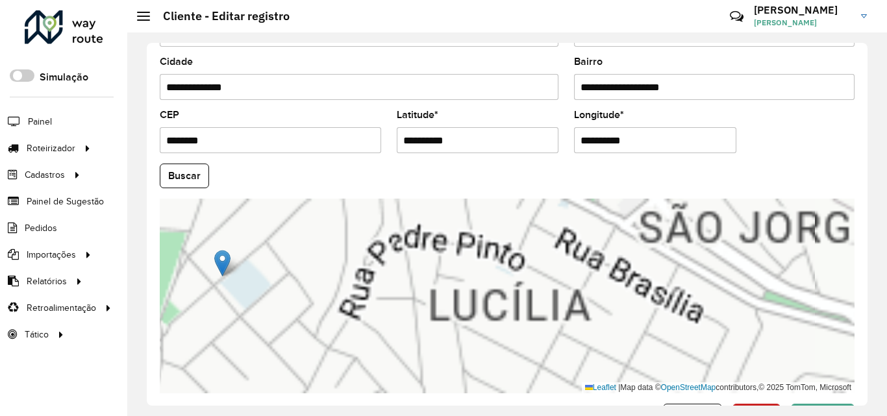 The height and width of the screenshot is (416, 887). Describe the element at coordinates (64, 77) in the screenshot. I see `label: Simulação` at that location.